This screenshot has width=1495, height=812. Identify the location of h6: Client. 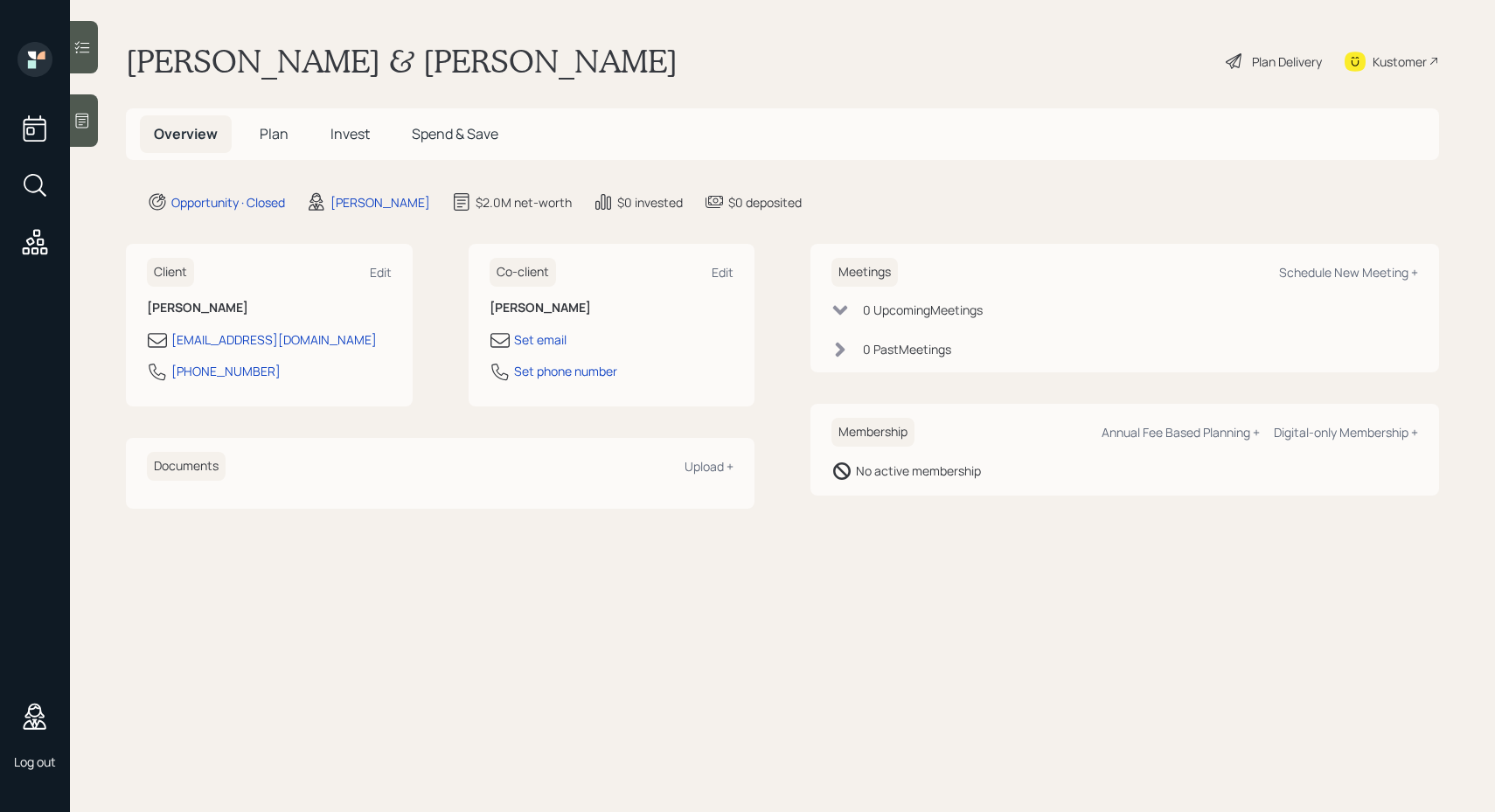
(171, 272).